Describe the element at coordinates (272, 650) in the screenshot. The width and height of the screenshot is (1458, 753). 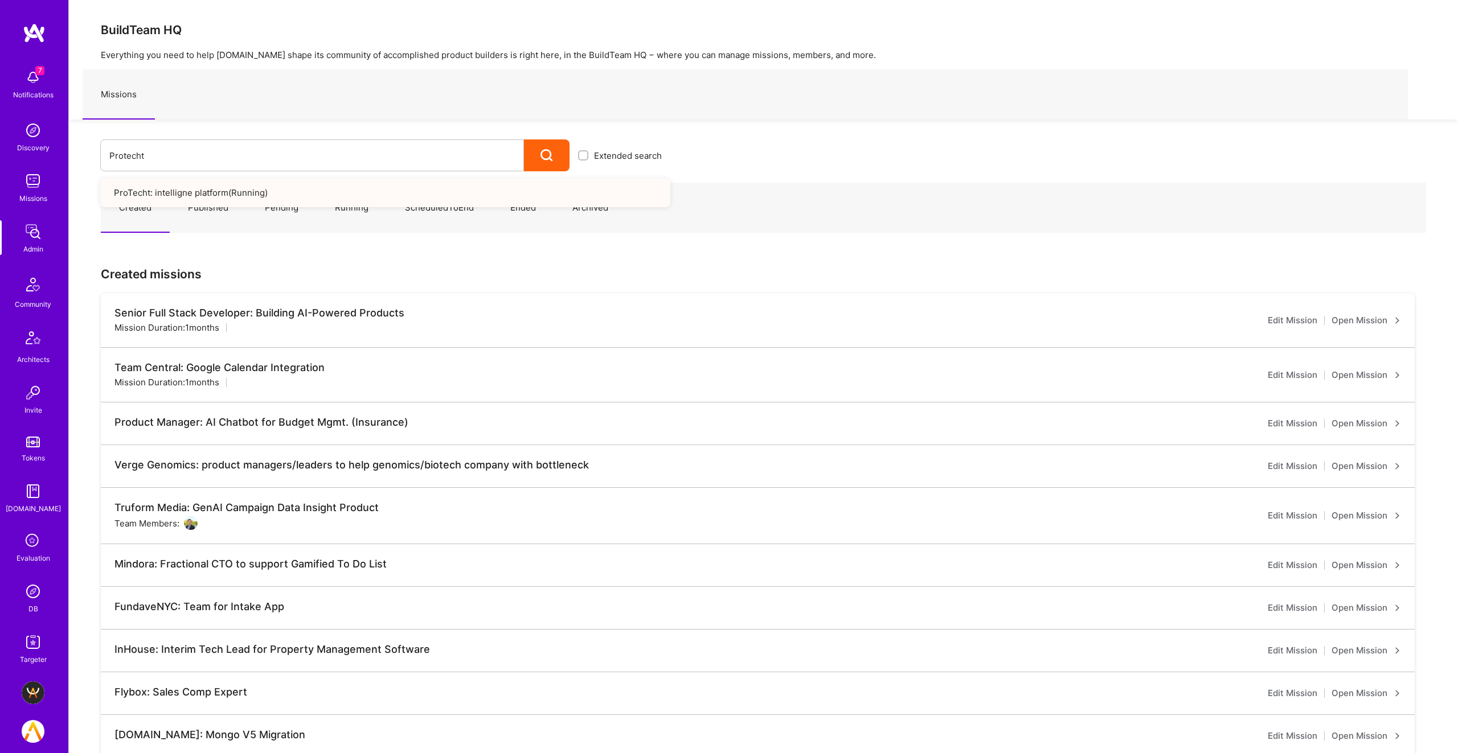
I see `div: InHouse: Interim Tech Lead for Property Management Software` at that location.